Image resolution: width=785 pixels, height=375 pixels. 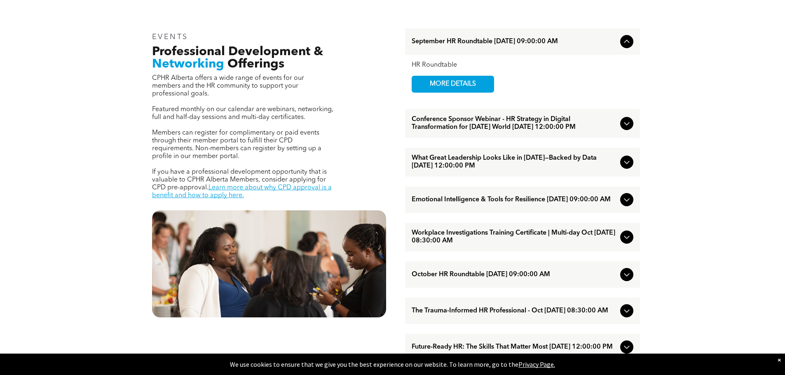 I want to click on a: Learn more about why CPD approval is a benefit and how to apply here., so click(x=242, y=192).